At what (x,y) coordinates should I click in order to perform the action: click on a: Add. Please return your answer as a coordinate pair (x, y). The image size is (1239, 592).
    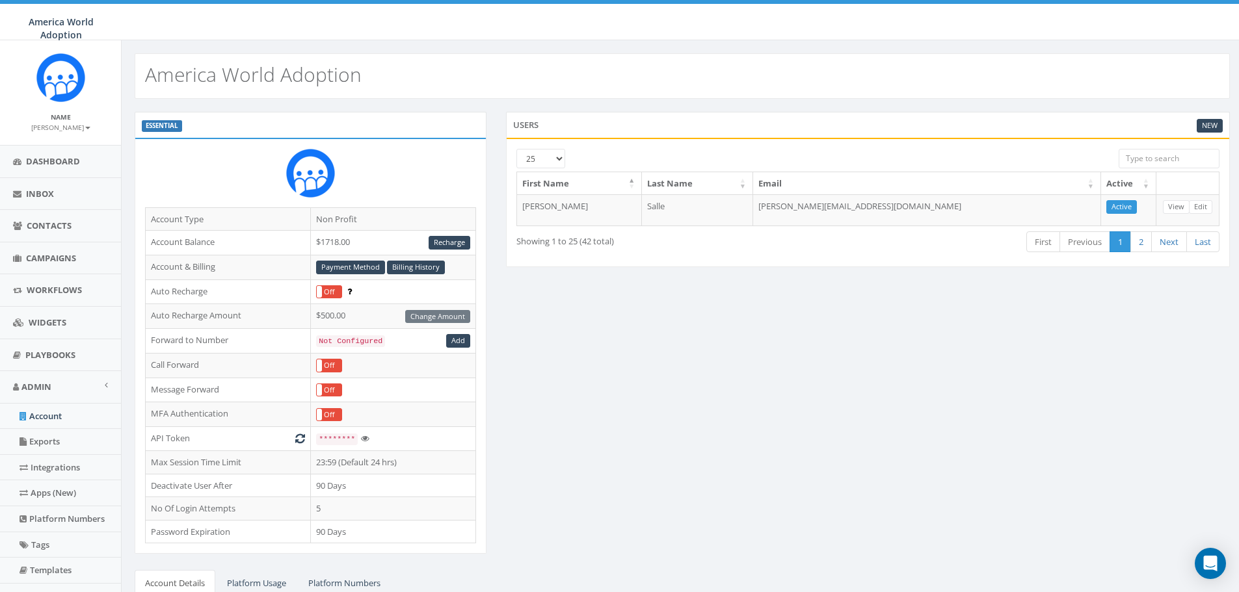
    Looking at the image, I should click on (458, 341).